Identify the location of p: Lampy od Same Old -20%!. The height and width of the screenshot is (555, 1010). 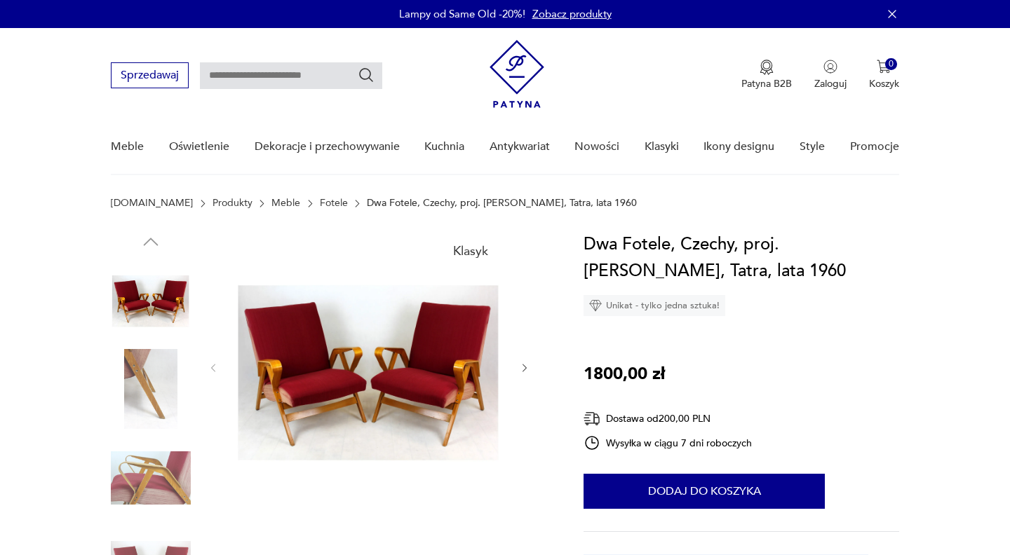
(462, 14).